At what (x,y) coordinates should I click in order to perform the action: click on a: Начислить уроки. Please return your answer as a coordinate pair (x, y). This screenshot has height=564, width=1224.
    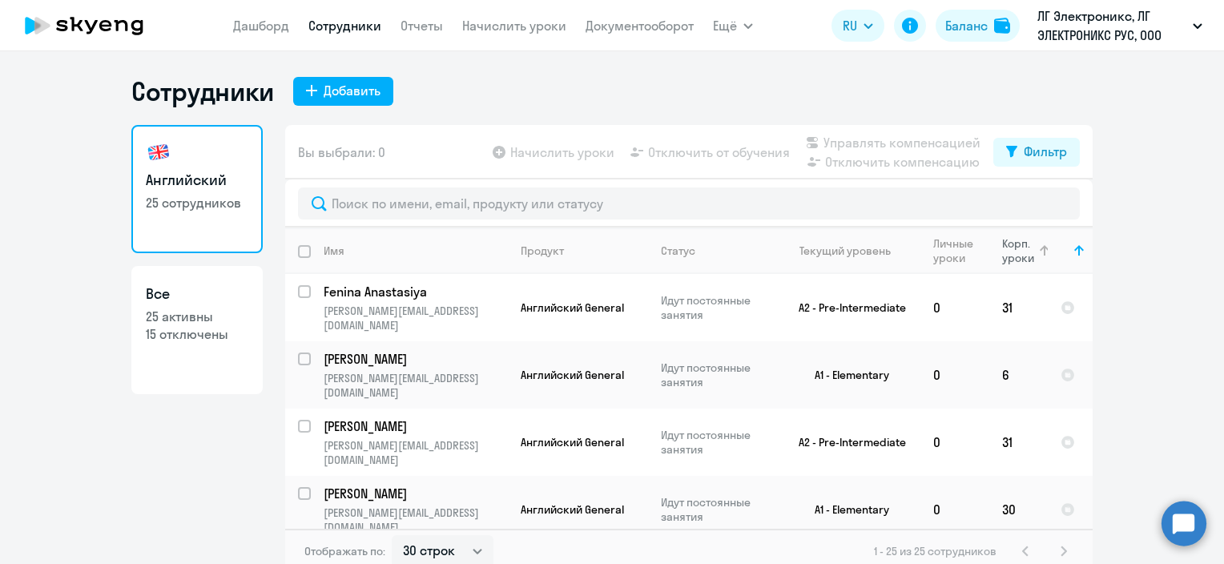
    Looking at the image, I should click on (514, 26).